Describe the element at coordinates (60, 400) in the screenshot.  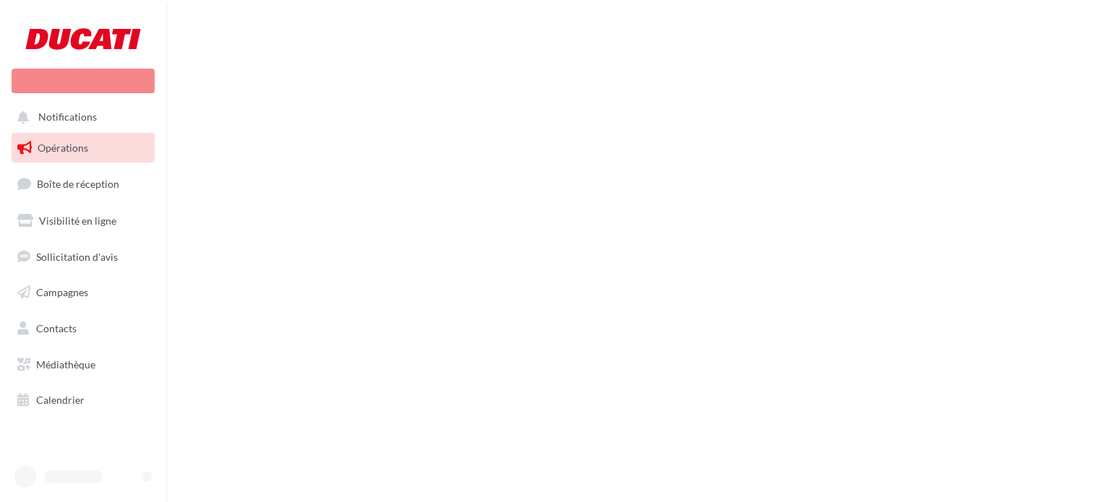
I see `span: Calendrier` at that location.